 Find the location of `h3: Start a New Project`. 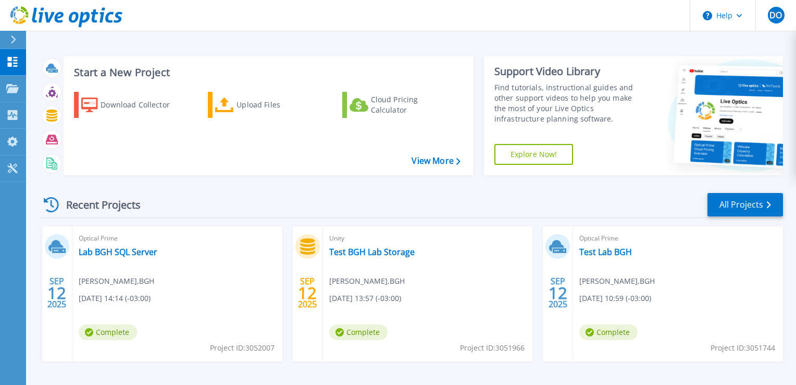

h3: Start a New Project is located at coordinates (267, 72).